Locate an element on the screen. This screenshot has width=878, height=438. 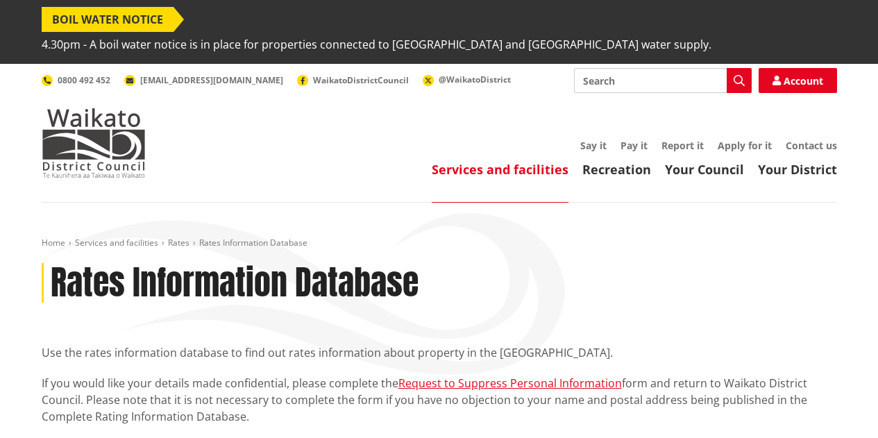
a: Say it is located at coordinates (593, 145).